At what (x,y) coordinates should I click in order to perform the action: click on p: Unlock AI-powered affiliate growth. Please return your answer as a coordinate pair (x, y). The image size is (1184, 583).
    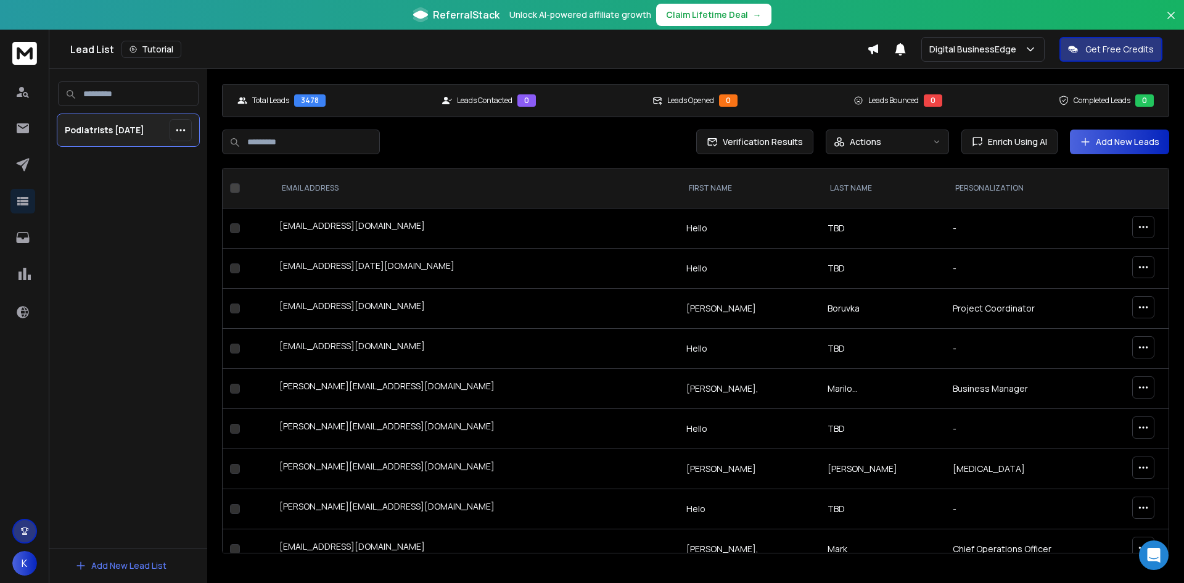
    Looking at the image, I should click on (580, 15).